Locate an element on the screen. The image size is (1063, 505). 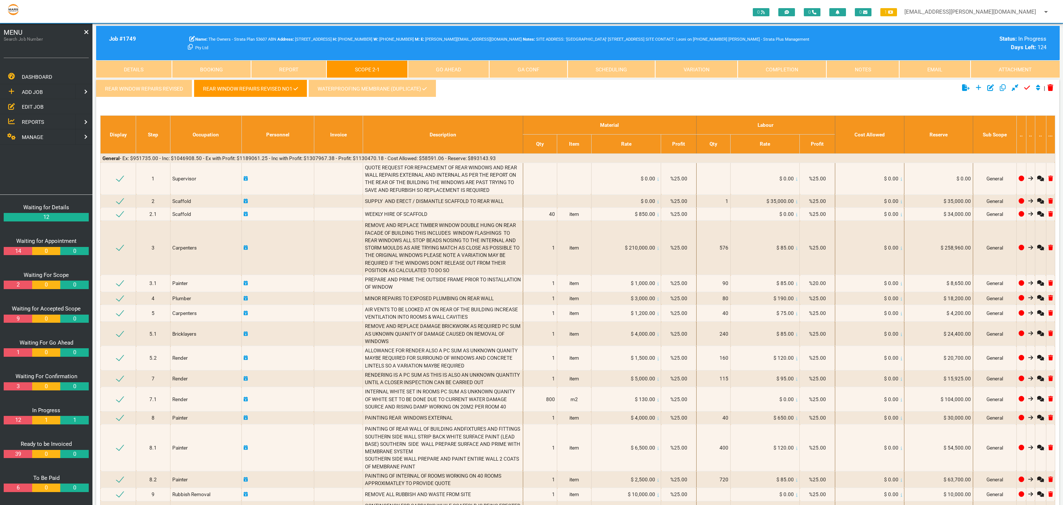
span: 115 is located at coordinates (724, 378).